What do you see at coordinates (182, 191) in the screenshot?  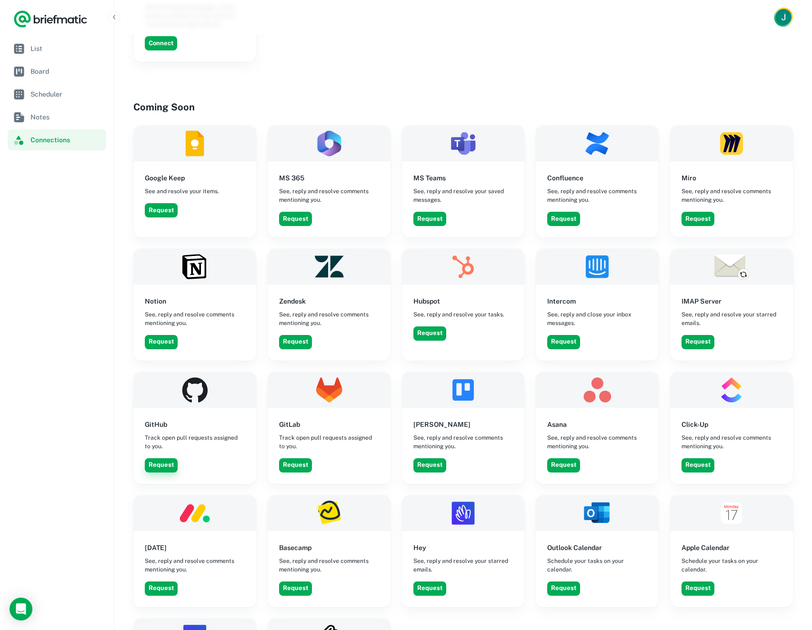 I see `span: See and resolve your items.` at bounding box center [182, 191].